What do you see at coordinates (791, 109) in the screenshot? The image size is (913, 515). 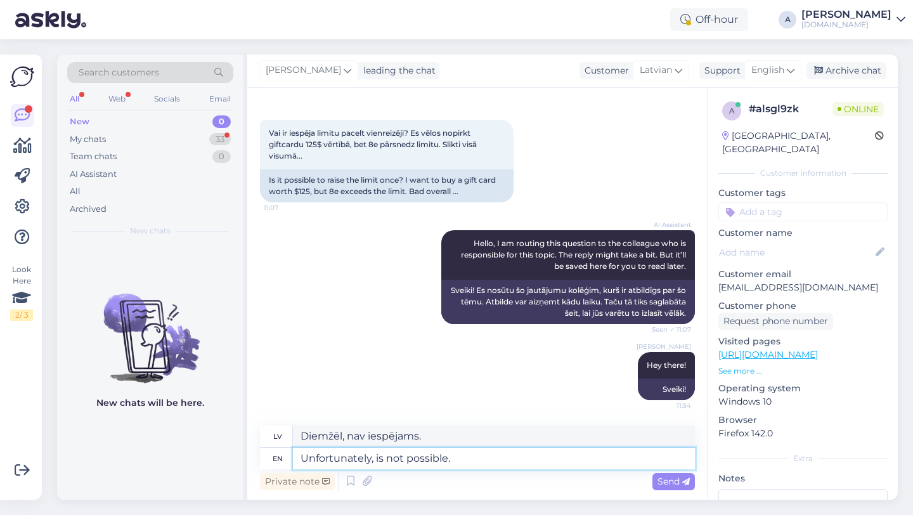 I see `div: # alsgl9zk` at bounding box center [791, 109].